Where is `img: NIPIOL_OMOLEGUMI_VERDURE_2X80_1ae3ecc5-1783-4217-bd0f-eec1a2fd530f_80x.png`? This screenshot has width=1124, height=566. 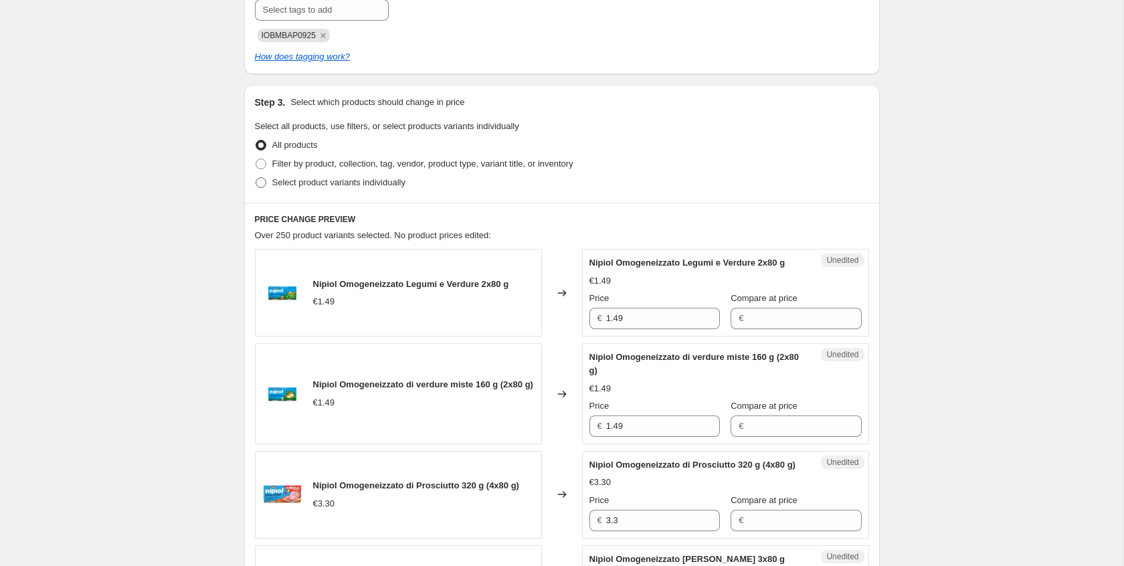 img: NIPIOL_OMOLEGUMI_VERDURE_2X80_1ae3ecc5-1783-4217-bd0f-eec1a2fd530f_80x.png is located at coordinates (282, 293).